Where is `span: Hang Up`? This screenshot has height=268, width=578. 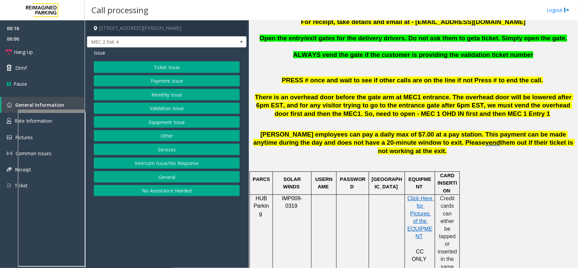 span: Hang Up is located at coordinates (23, 52).